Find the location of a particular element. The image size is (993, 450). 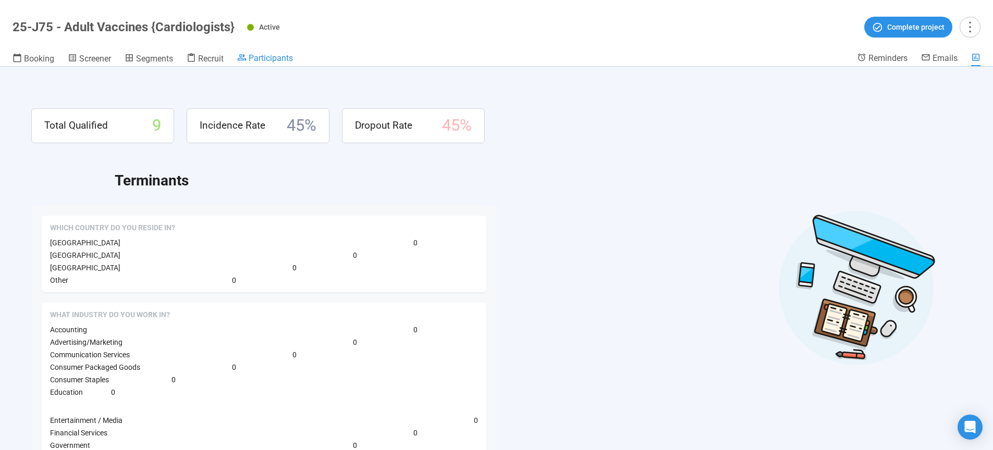

a: Reminders is located at coordinates (882, 59).